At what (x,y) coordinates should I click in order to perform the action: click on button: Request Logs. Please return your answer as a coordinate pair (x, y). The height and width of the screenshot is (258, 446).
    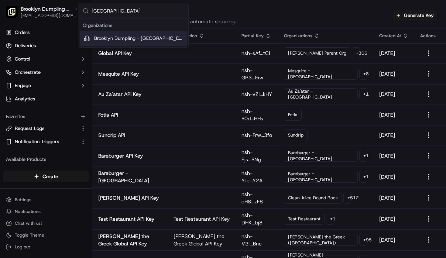
    Looking at the image, I should click on (46, 129).